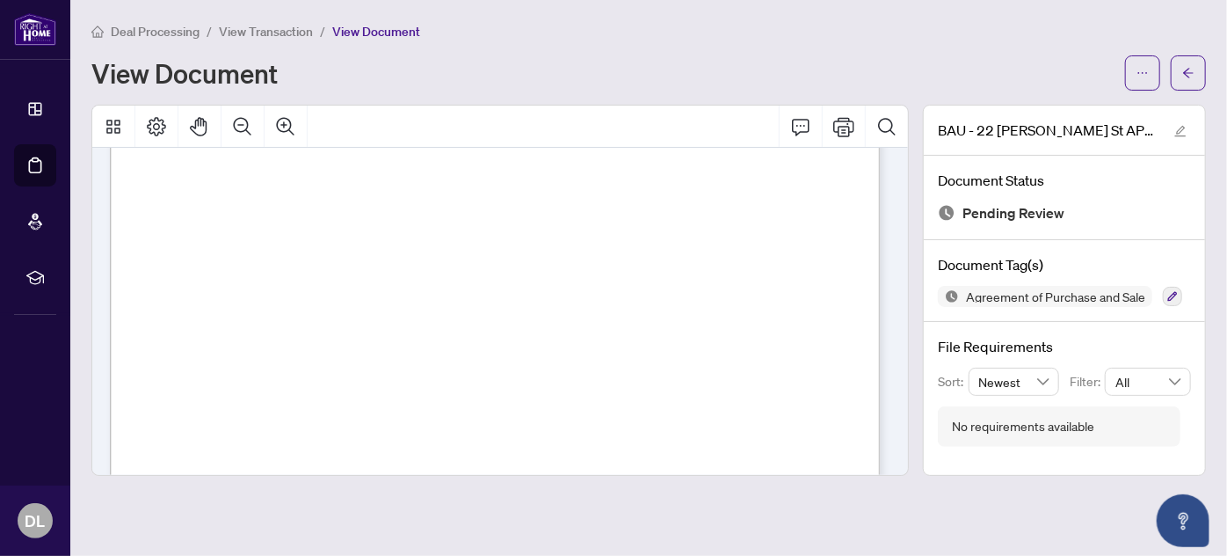  Describe the element at coordinates (953, 381) in the screenshot. I see `p: Sort:` at that location.